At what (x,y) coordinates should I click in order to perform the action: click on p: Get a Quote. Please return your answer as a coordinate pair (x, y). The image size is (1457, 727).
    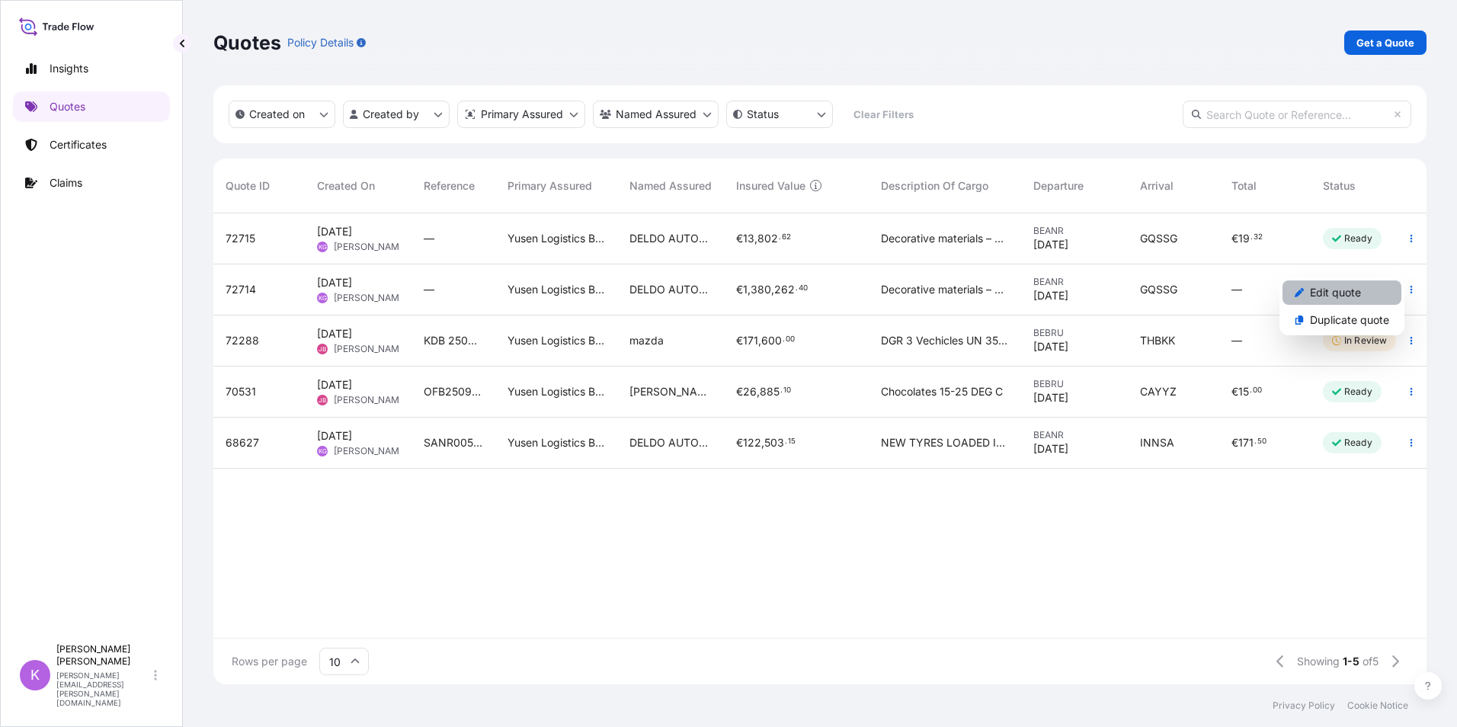
    Looking at the image, I should click on (1385, 43).